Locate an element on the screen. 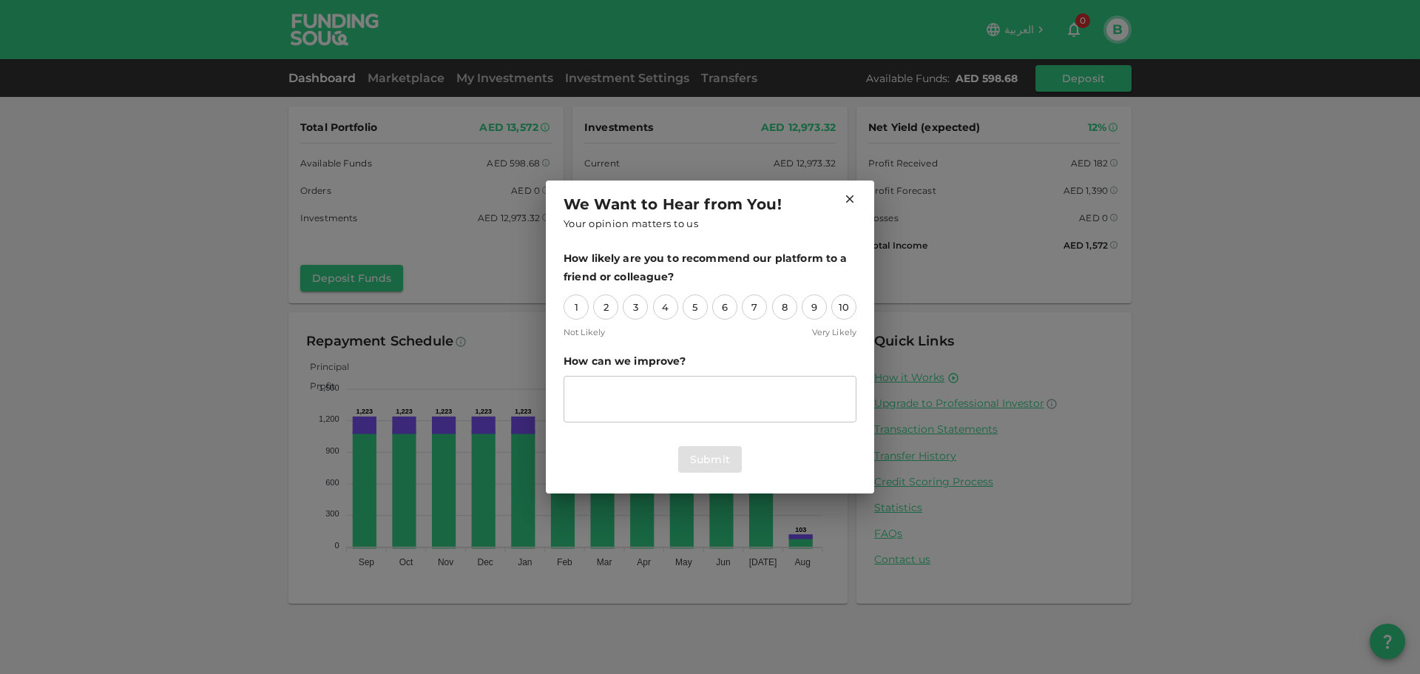 The width and height of the screenshot is (1420, 674). textarea: suggestion is located at coordinates (710, 399).